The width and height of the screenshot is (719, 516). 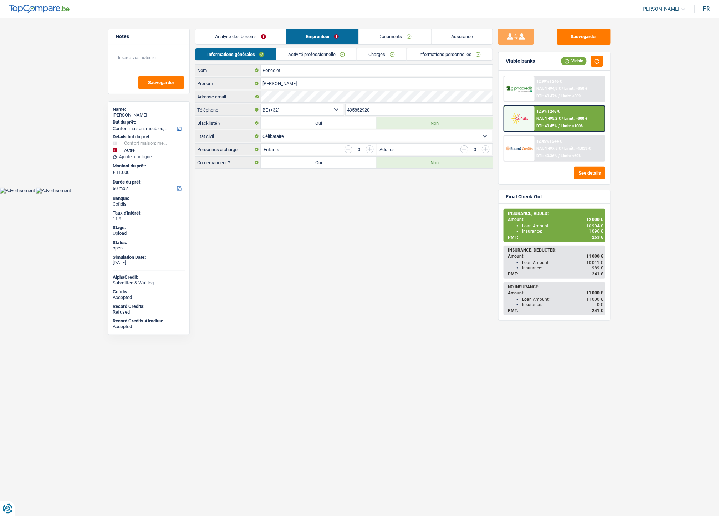 I want to click on span: Limit: <100%, so click(x=572, y=126).